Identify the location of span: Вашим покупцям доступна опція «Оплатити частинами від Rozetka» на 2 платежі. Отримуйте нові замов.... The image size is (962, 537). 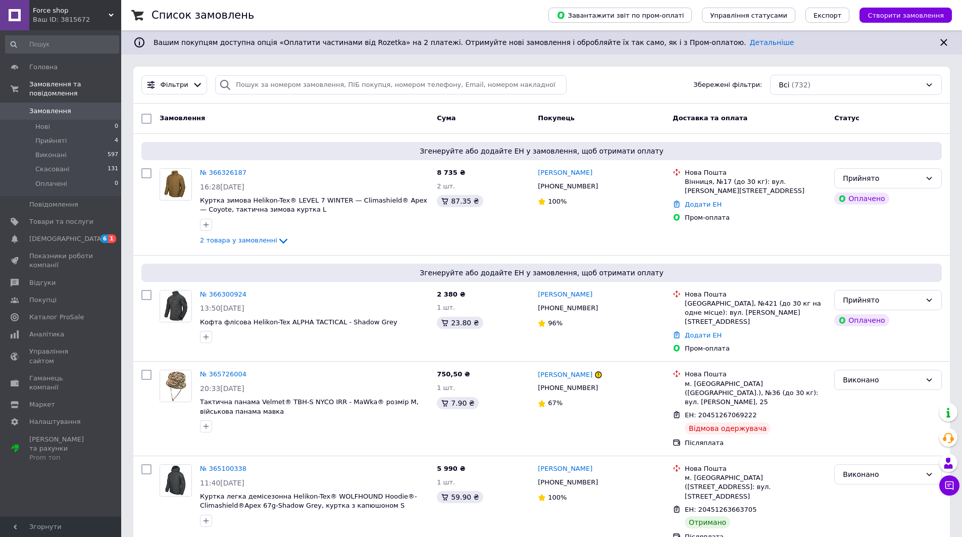
(473, 42).